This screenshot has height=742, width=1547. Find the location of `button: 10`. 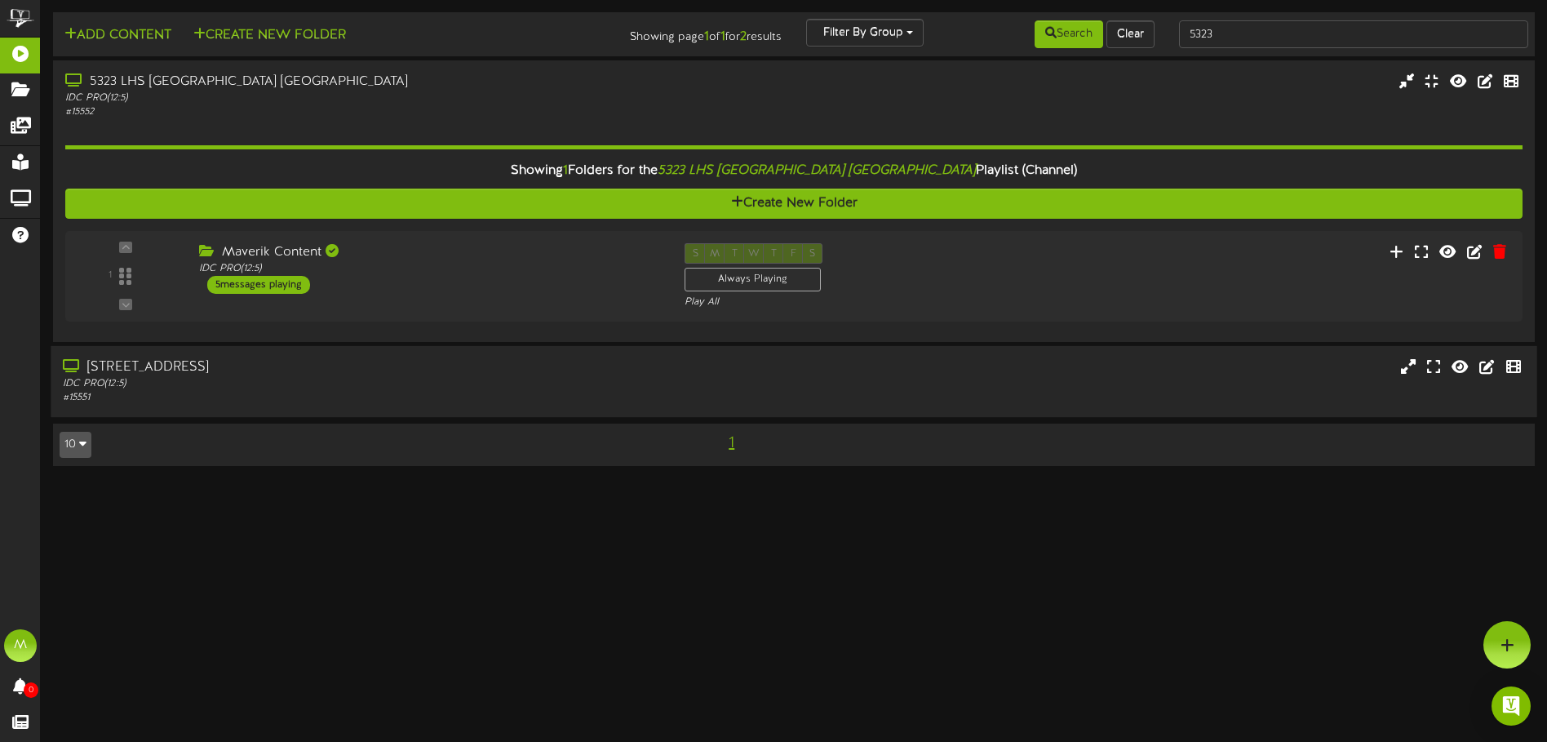

button: 10 is located at coordinates (75, 445).